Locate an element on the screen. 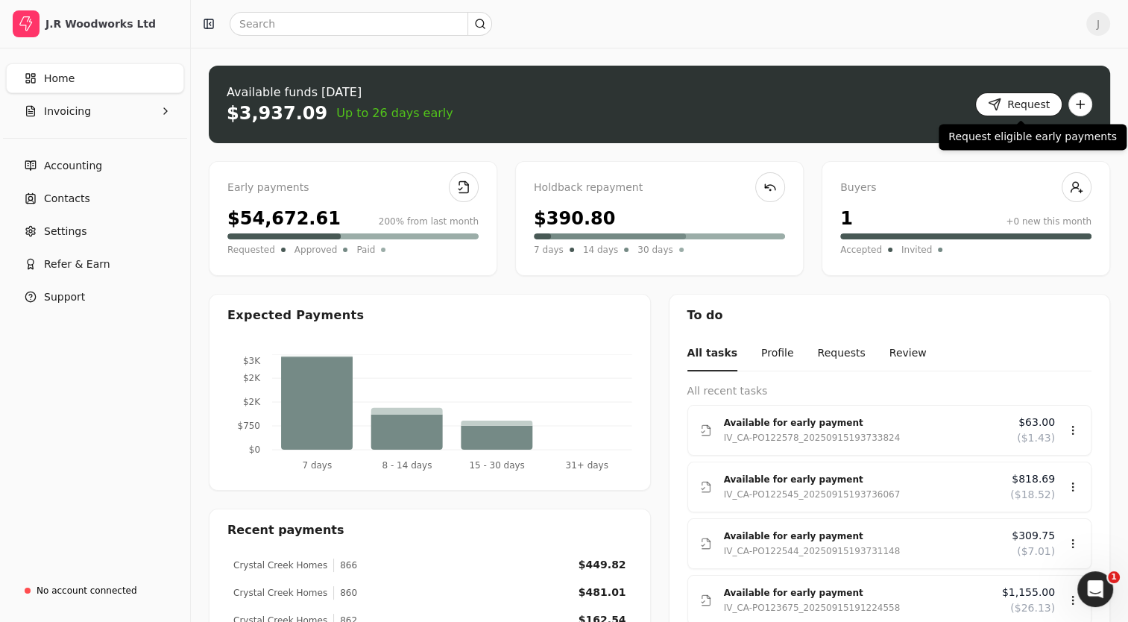 The image size is (1128, 622). span: ($7.01) is located at coordinates (1035, 551).